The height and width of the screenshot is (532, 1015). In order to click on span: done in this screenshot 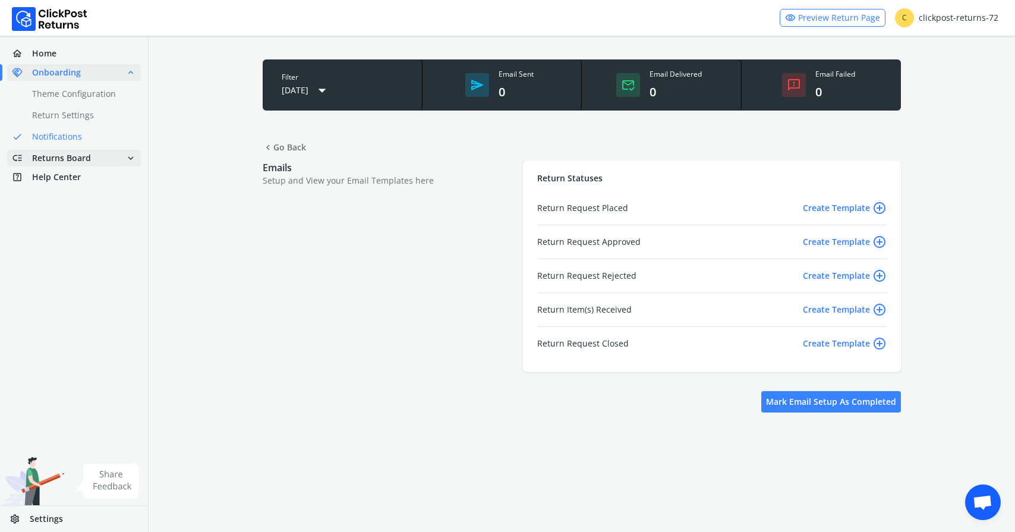, I will do `click(17, 137)`.